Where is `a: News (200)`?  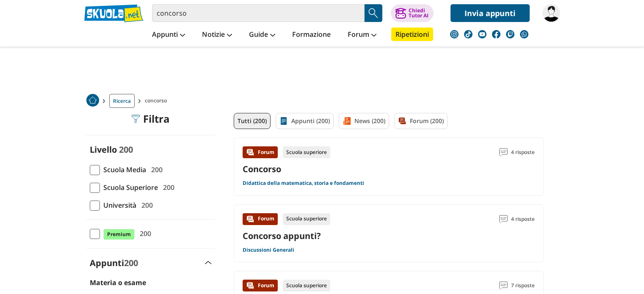 a: News (200) is located at coordinates (364, 121).